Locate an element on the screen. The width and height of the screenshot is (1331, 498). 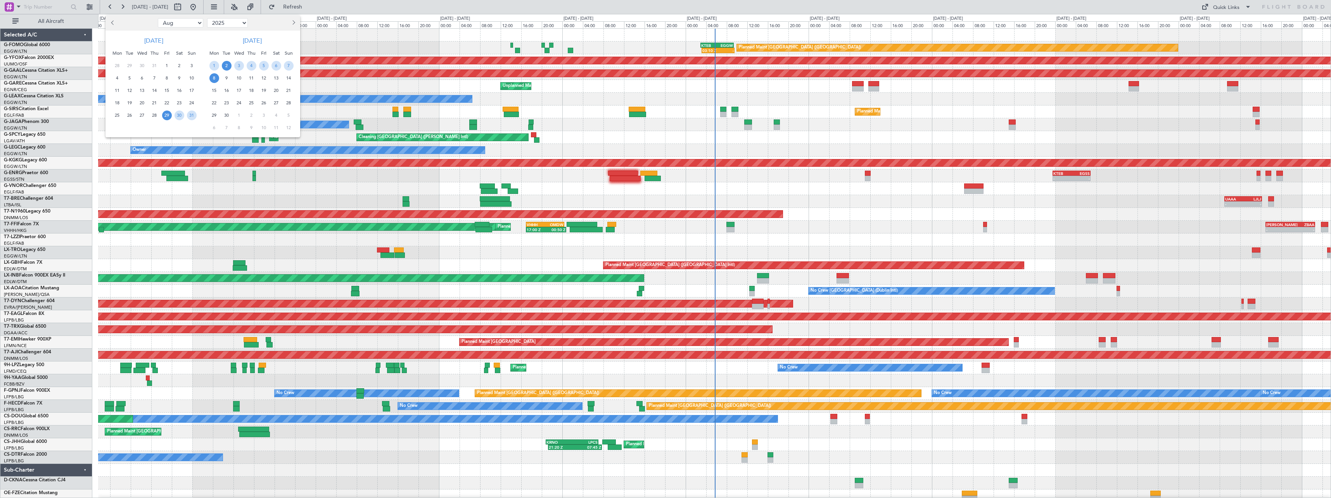
div: 8-10-2025 is located at coordinates (239, 128).